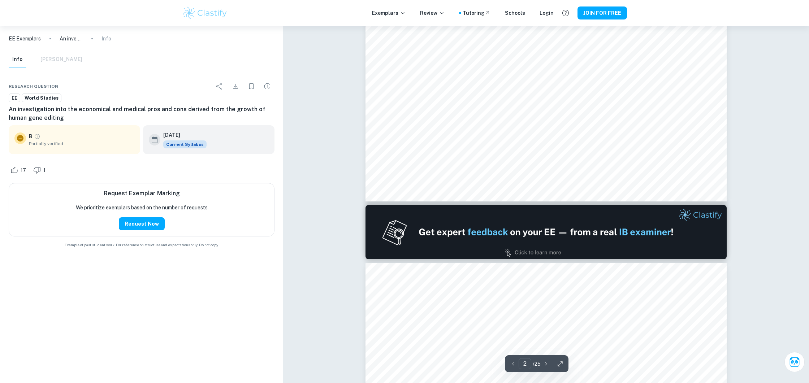 This screenshot has height=383, width=809. I want to click on p: We prioritize exemplars based on the number of requests, so click(142, 208).